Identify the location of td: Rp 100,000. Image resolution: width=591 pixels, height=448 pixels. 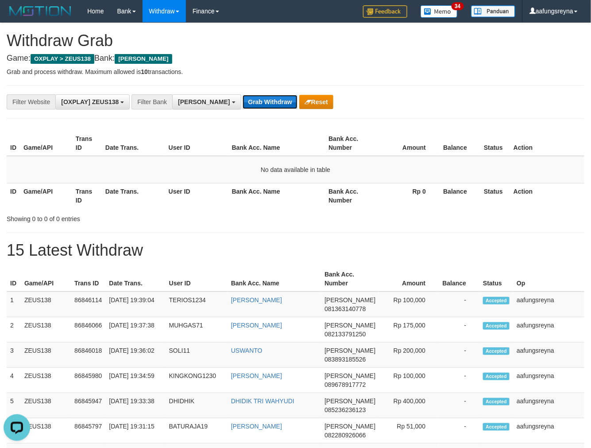
(409, 304).